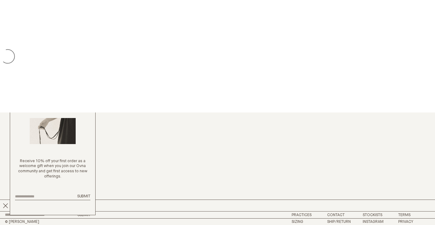  I want to click on a: Stockists, so click(373, 215).